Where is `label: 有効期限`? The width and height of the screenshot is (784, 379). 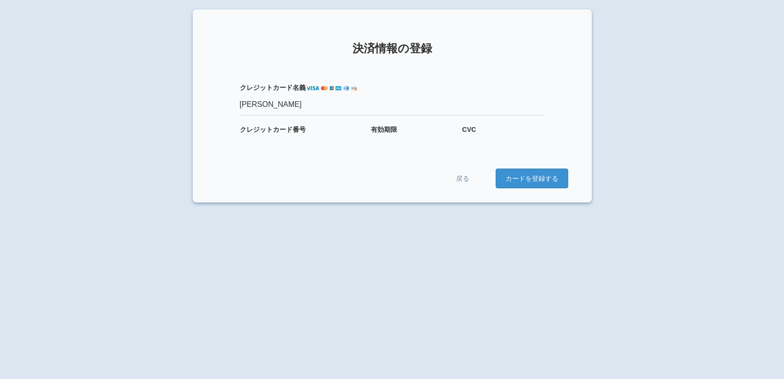
label: 有効期限 is located at coordinates (412, 130).